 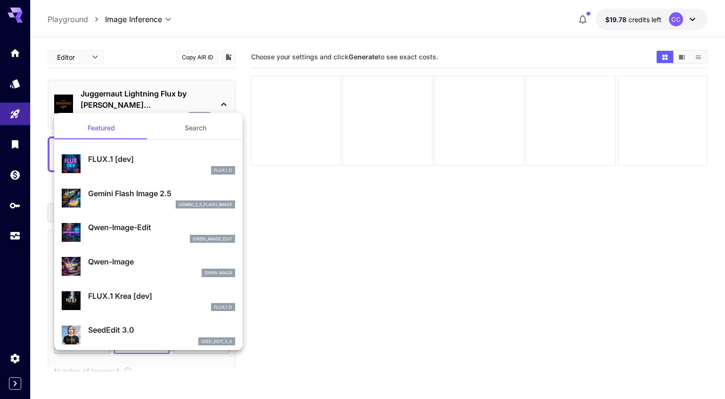 I want to click on p: Qwen-Image-Edit, so click(x=162, y=228).